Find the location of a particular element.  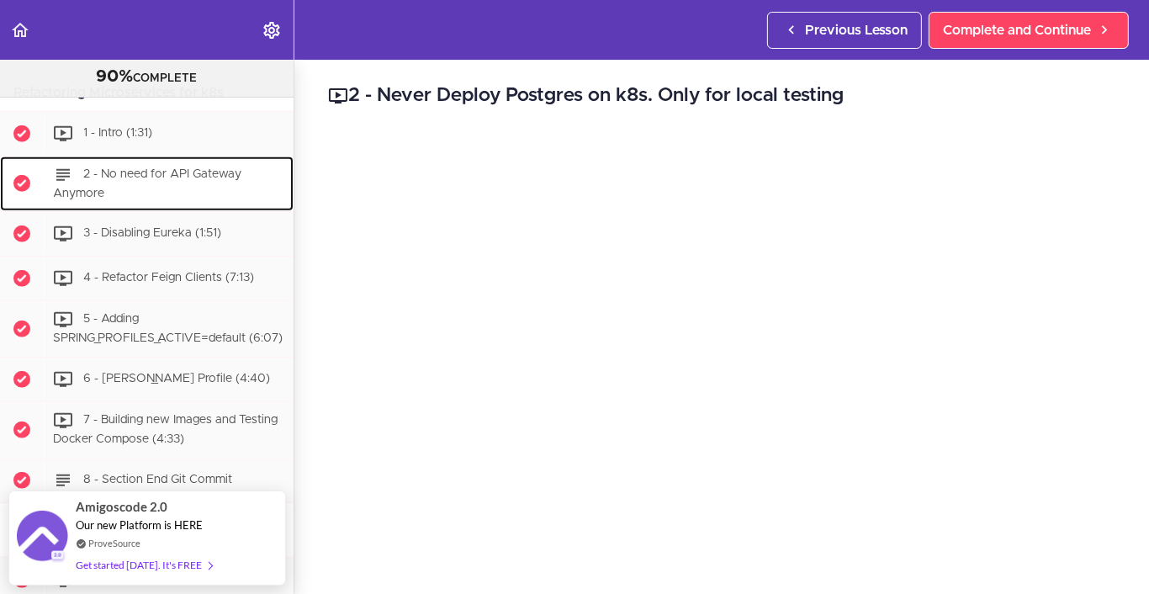

img: provesource social proof notification image is located at coordinates (42, 537).